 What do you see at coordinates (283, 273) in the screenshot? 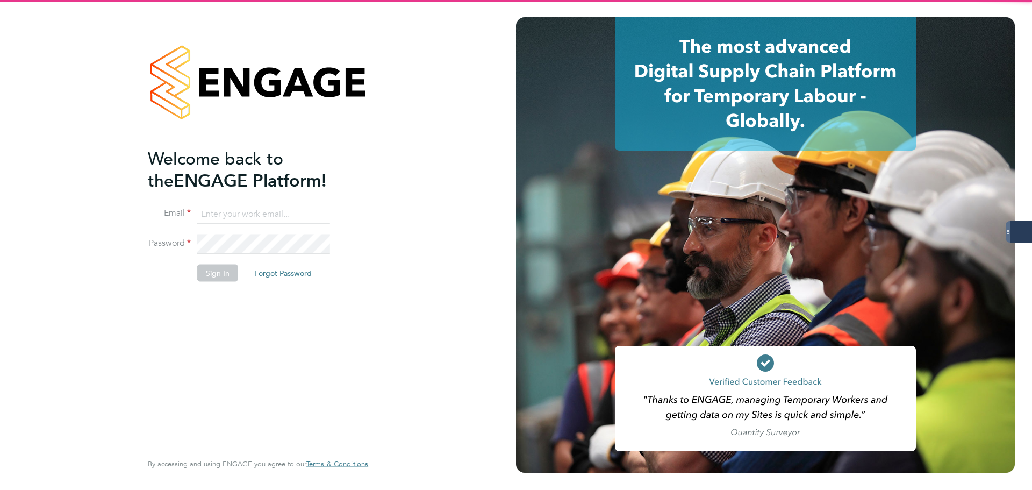
I see `button: Forgot Password` at bounding box center [283, 273].